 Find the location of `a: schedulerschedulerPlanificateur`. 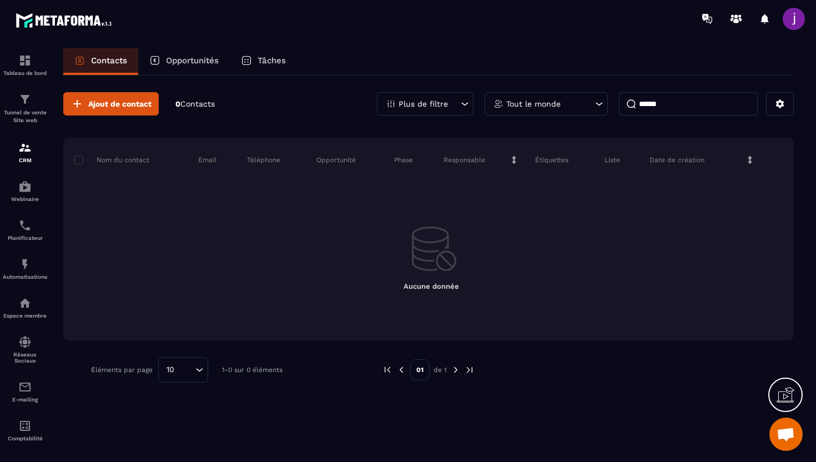

a: schedulerschedulerPlanificateur is located at coordinates (25, 230).